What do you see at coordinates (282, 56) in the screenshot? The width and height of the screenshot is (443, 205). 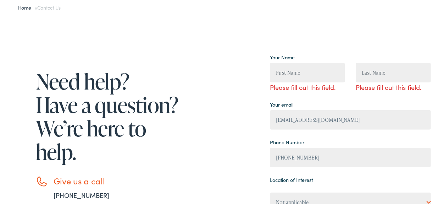 I see `label: Your Name` at bounding box center [282, 56].